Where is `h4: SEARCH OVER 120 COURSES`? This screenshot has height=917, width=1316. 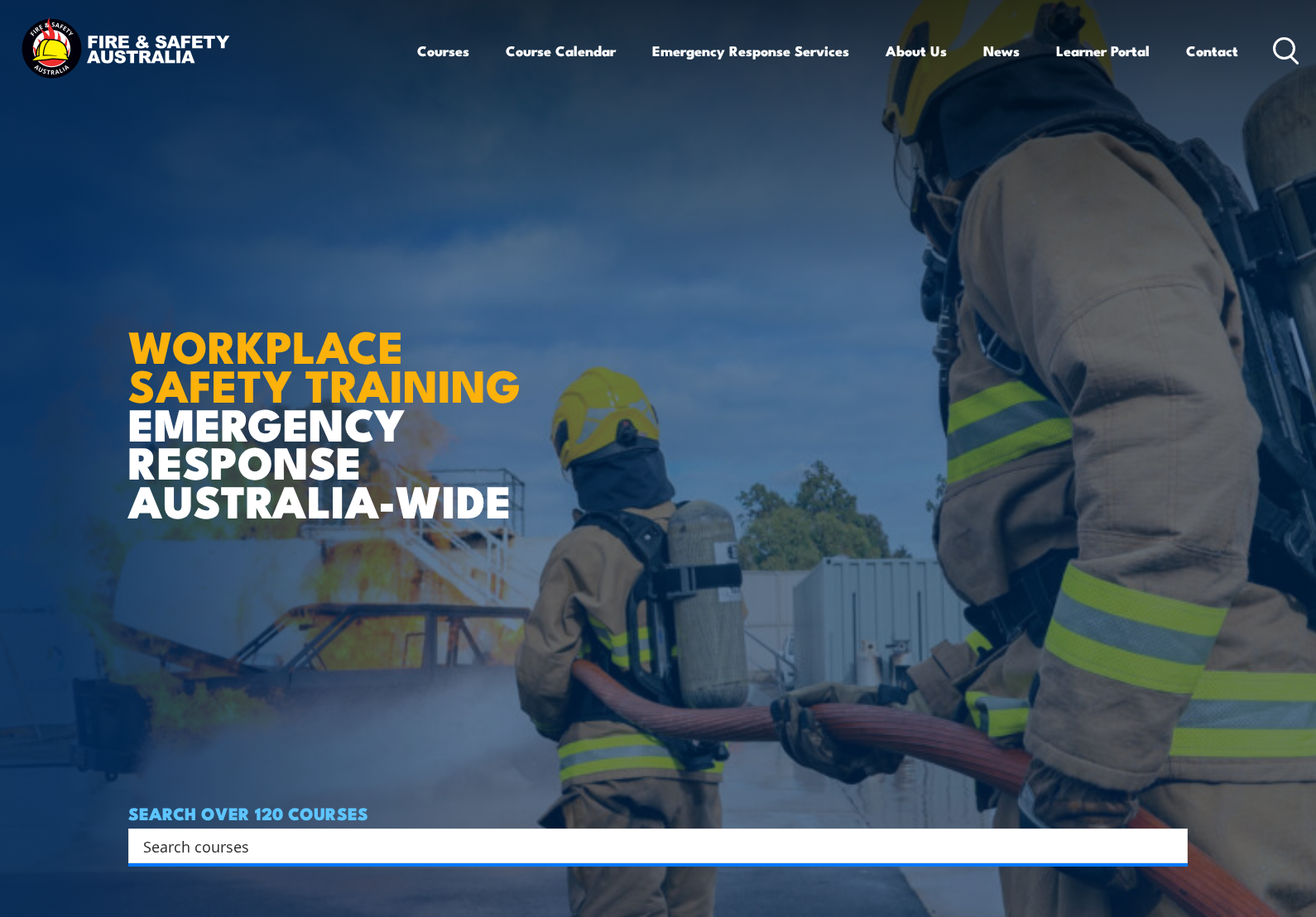 h4: SEARCH OVER 120 COURSES is located at coordinates (658, 813).